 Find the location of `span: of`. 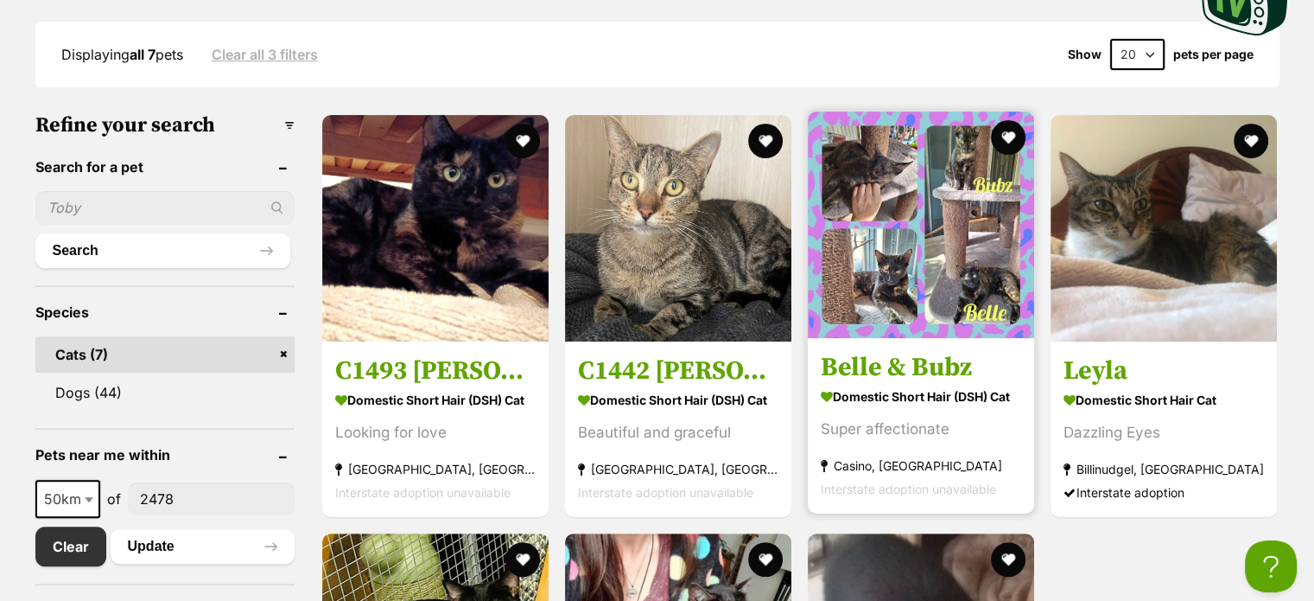

span: of is located at coordinates (114, 499).